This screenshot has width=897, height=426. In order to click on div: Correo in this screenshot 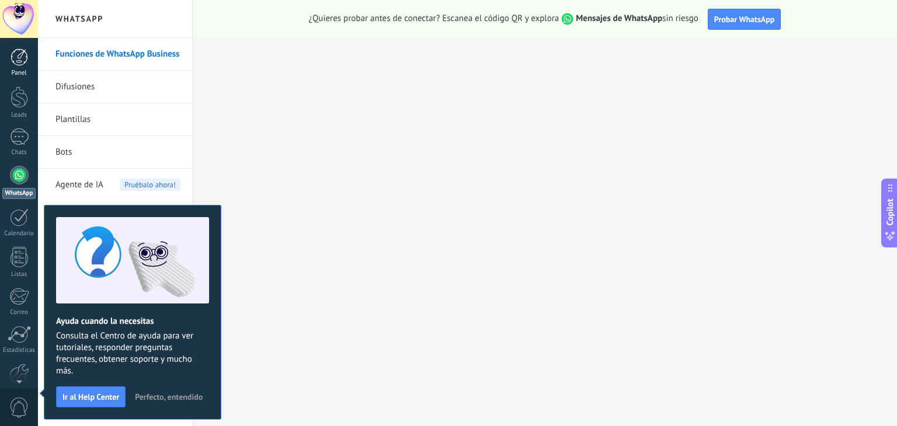, I will do `click(19, 312)`.